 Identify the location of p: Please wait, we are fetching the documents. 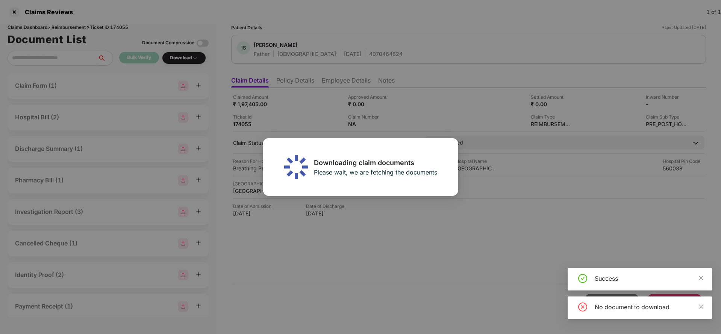
(375, 172).